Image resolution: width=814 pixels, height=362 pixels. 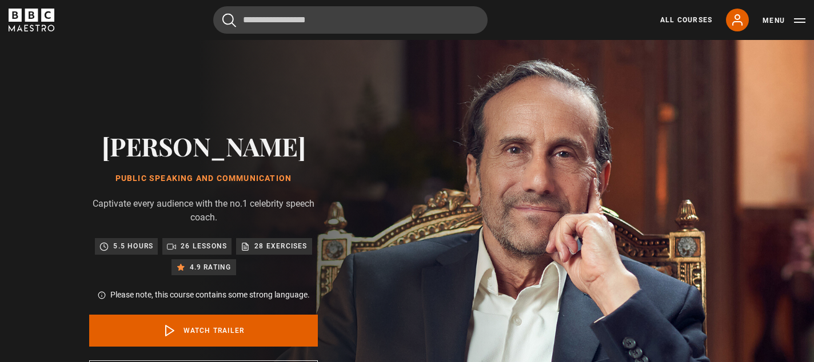 What do you see at coordinates (784, 21) in the screenshot?
I see `button: Toggle navigation` at bounding box center [784, 21].